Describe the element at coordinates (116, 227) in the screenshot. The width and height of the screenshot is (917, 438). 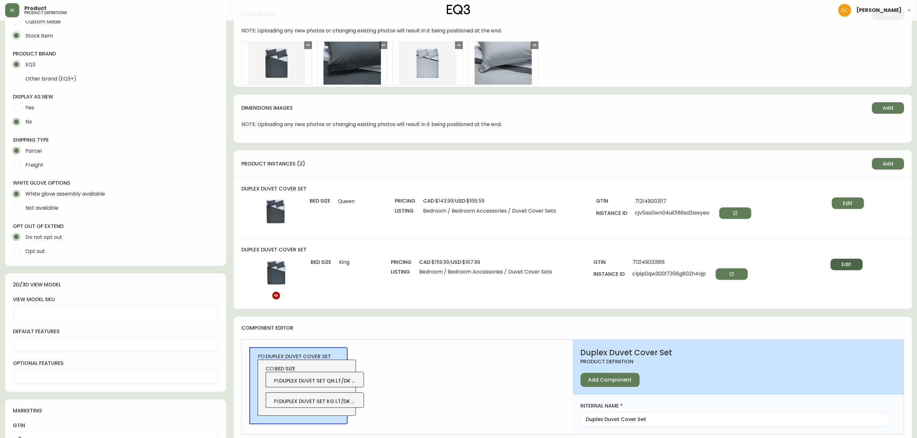
I see `h4: opt out of extend` at that location.